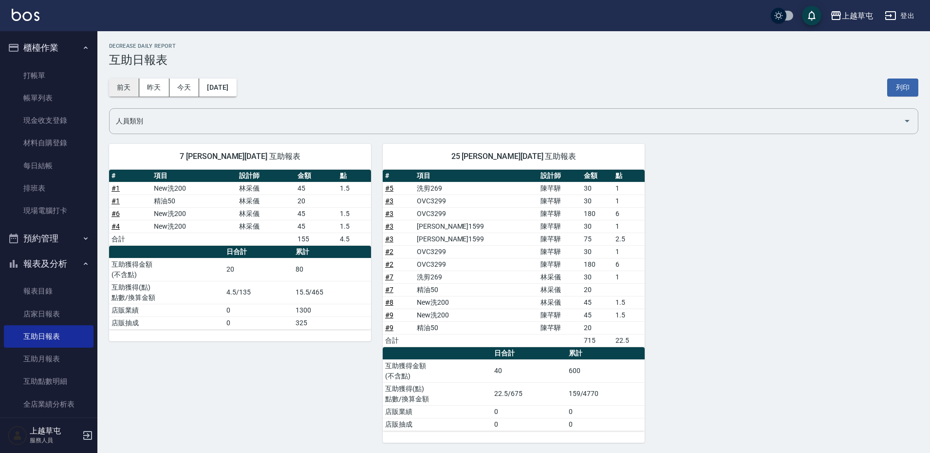  I want to click on a: #2, so click(389, 251).